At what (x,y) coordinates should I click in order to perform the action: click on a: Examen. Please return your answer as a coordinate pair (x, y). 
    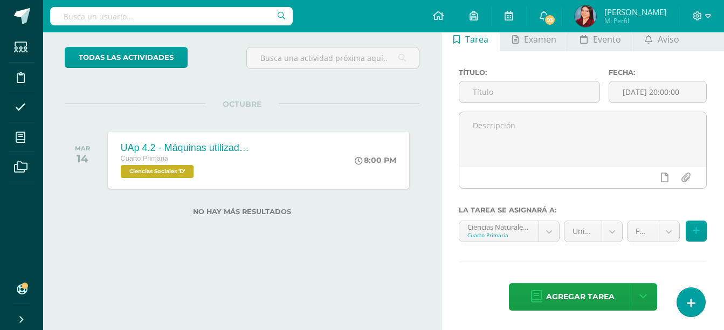
    Looking at the image, I should click on (534, 38).